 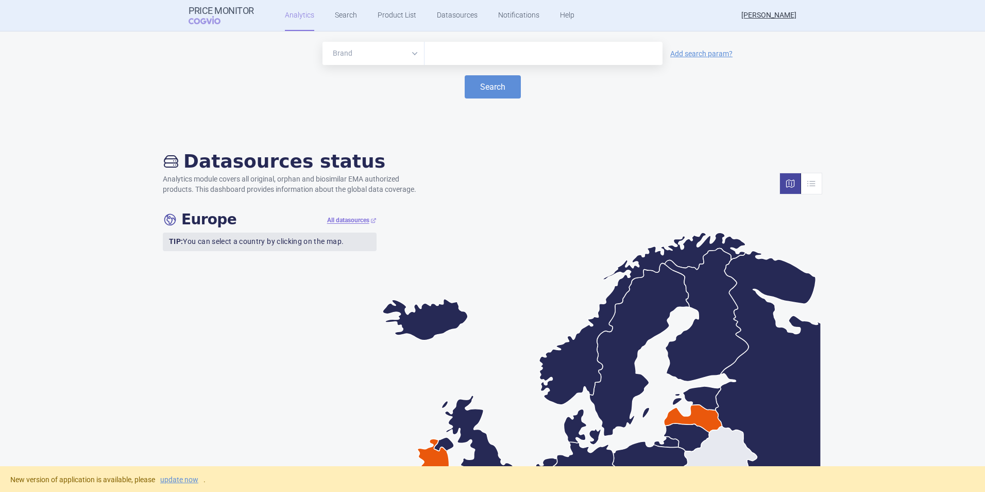 I want to click on p: Analytics module covers all original, orphan and biosimilar EMA authorized products. This dashboa..., so click(x=295, y=184).